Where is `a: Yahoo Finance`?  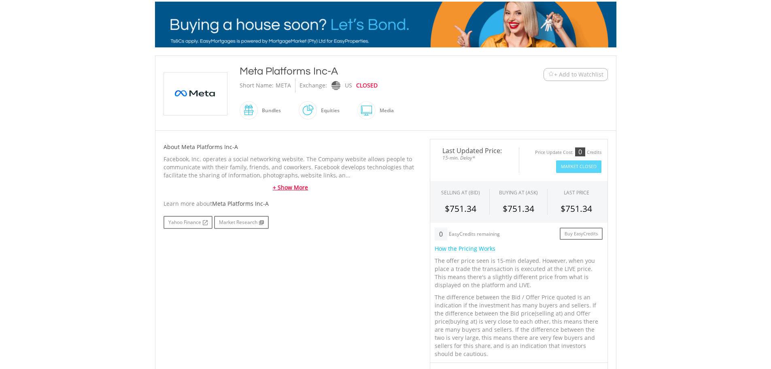 a: Yahoo Finance is located at coordinates (188, 222).